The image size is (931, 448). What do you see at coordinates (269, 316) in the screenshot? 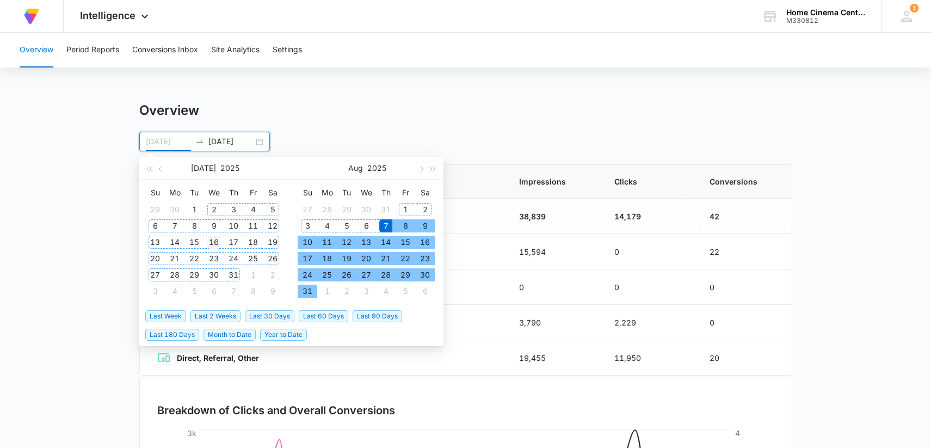
I see `span: Last 30 Days` at bounding box center [269, 316].